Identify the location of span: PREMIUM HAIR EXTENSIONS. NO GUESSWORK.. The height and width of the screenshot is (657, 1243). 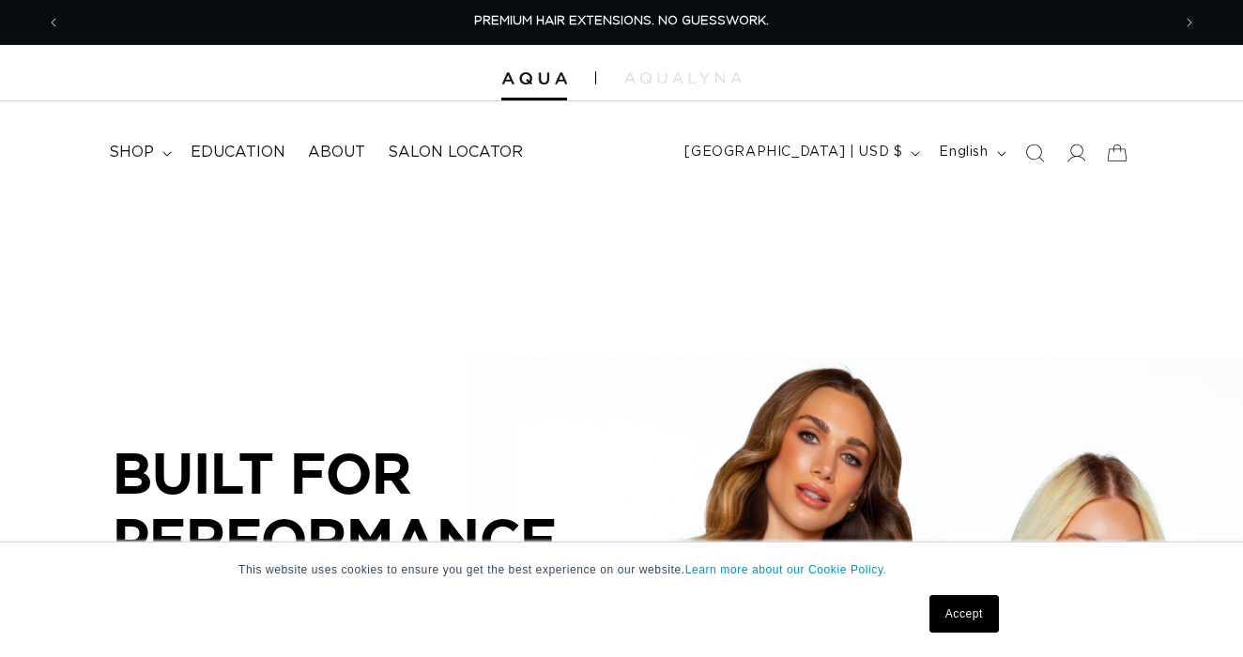
(622, 21).